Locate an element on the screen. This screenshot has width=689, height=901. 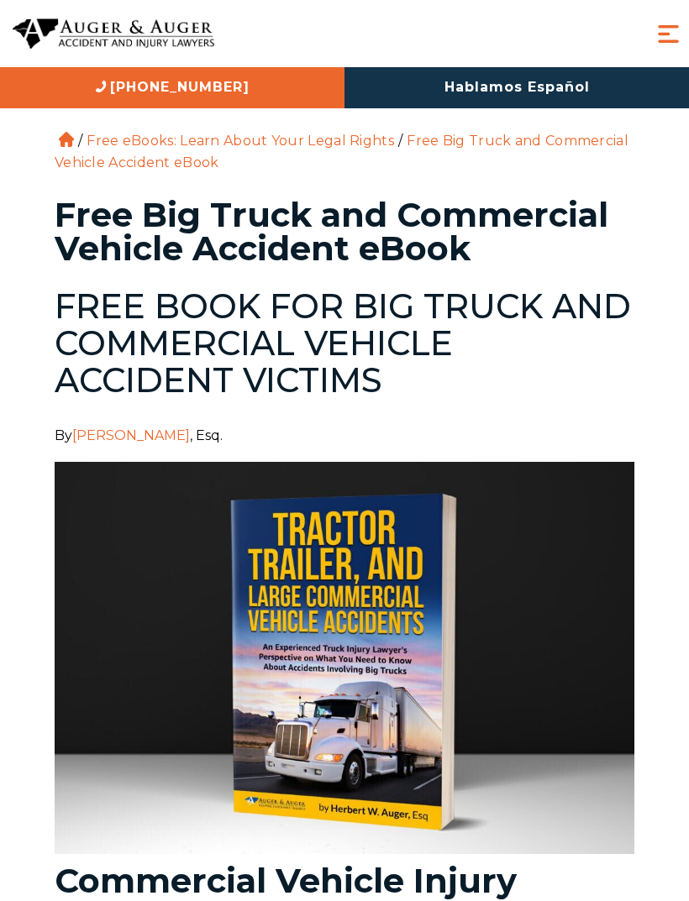
button: Menu is located at coordinates (668, 34).